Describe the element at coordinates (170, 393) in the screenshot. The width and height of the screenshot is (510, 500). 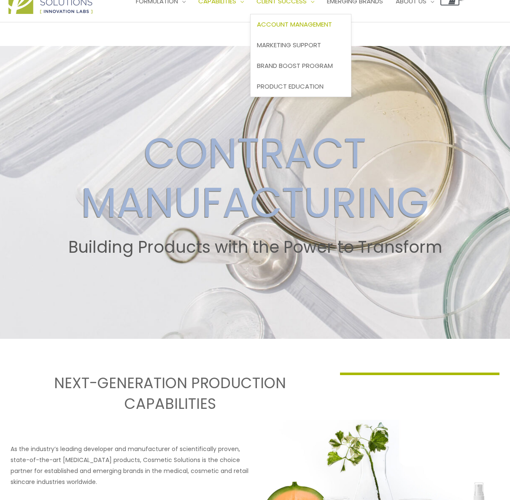
I see `h1: NEXT-GENERATION PRODUCTION CAPABILITIES` at that location.